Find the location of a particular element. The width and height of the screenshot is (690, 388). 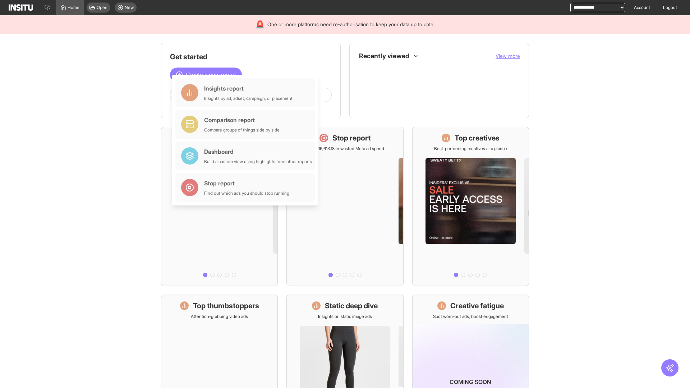

button: View more is located at coordinates (508, 56).